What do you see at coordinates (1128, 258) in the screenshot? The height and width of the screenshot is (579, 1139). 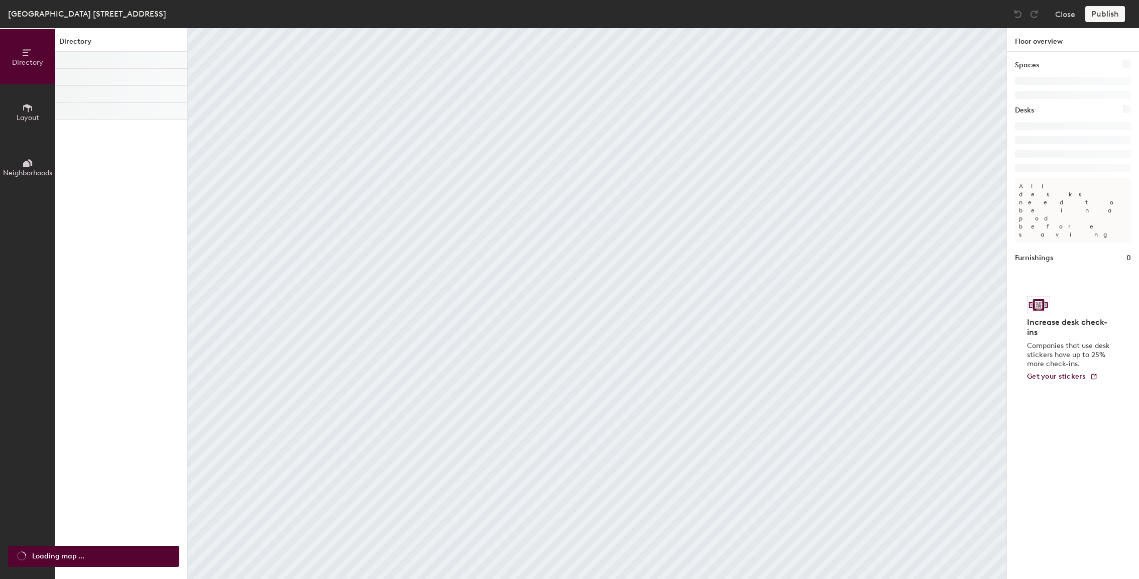 I see `h1: 0` at bounding box center [1128, 258].